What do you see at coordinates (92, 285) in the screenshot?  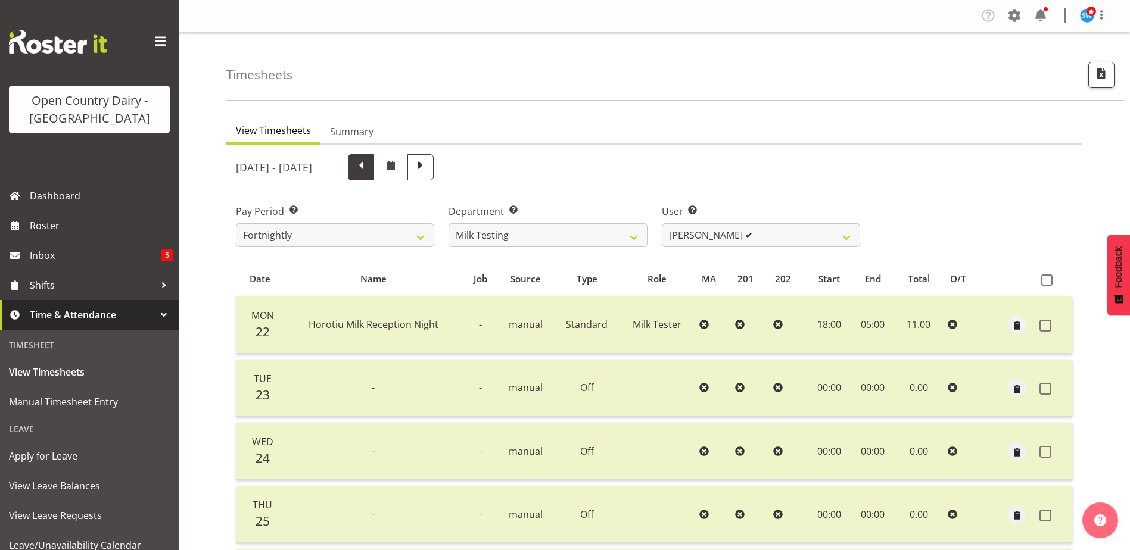 I see `span: Shifts` at bounding box center [92, 285].